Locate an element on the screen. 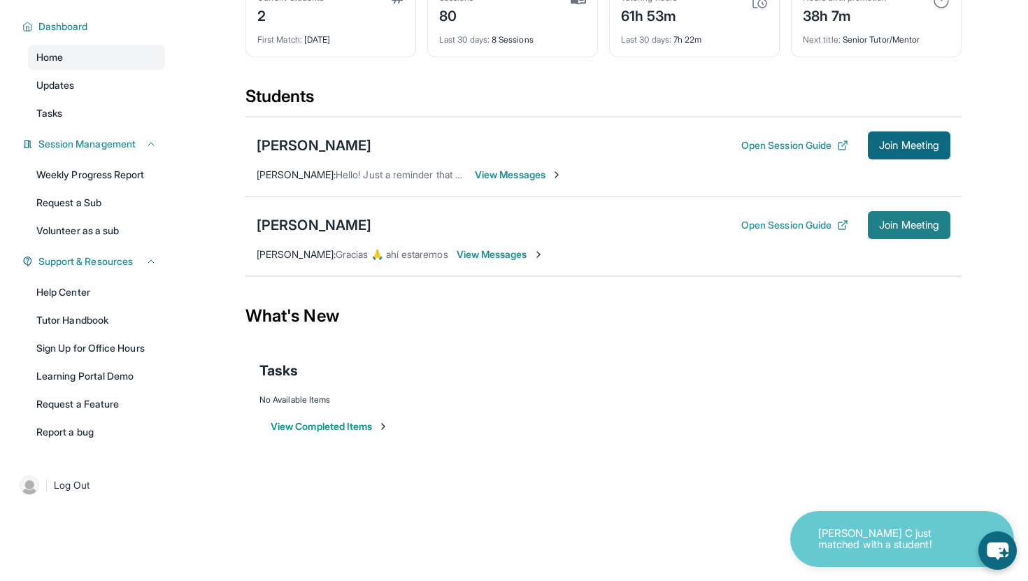 Image resolution: width=1028 pixels, height=581 pixels. div: 38h 7m is located at coordinates (845, 15).